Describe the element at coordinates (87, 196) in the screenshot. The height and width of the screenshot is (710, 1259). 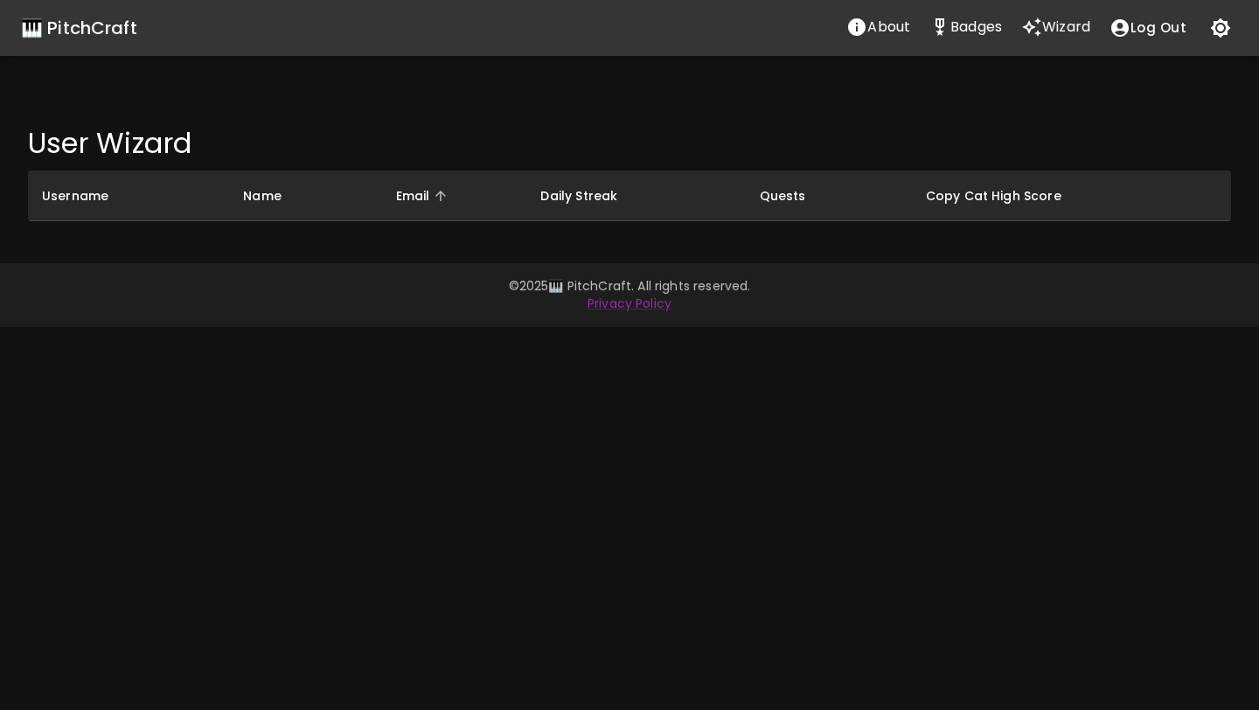
I see `span: Username` at that location.